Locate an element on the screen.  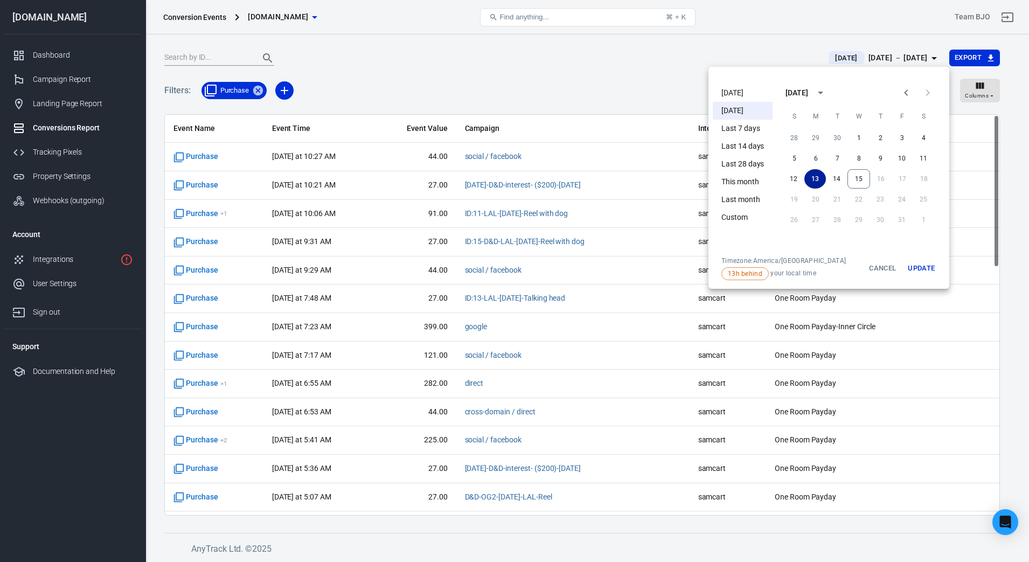
button: 14 is located at coordinates (837, 179).